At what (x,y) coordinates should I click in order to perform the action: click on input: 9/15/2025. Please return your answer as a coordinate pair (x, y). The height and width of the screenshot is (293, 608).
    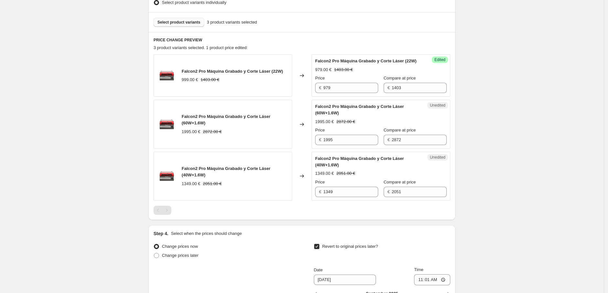
    Looking at the image, I should click on (345, 280).